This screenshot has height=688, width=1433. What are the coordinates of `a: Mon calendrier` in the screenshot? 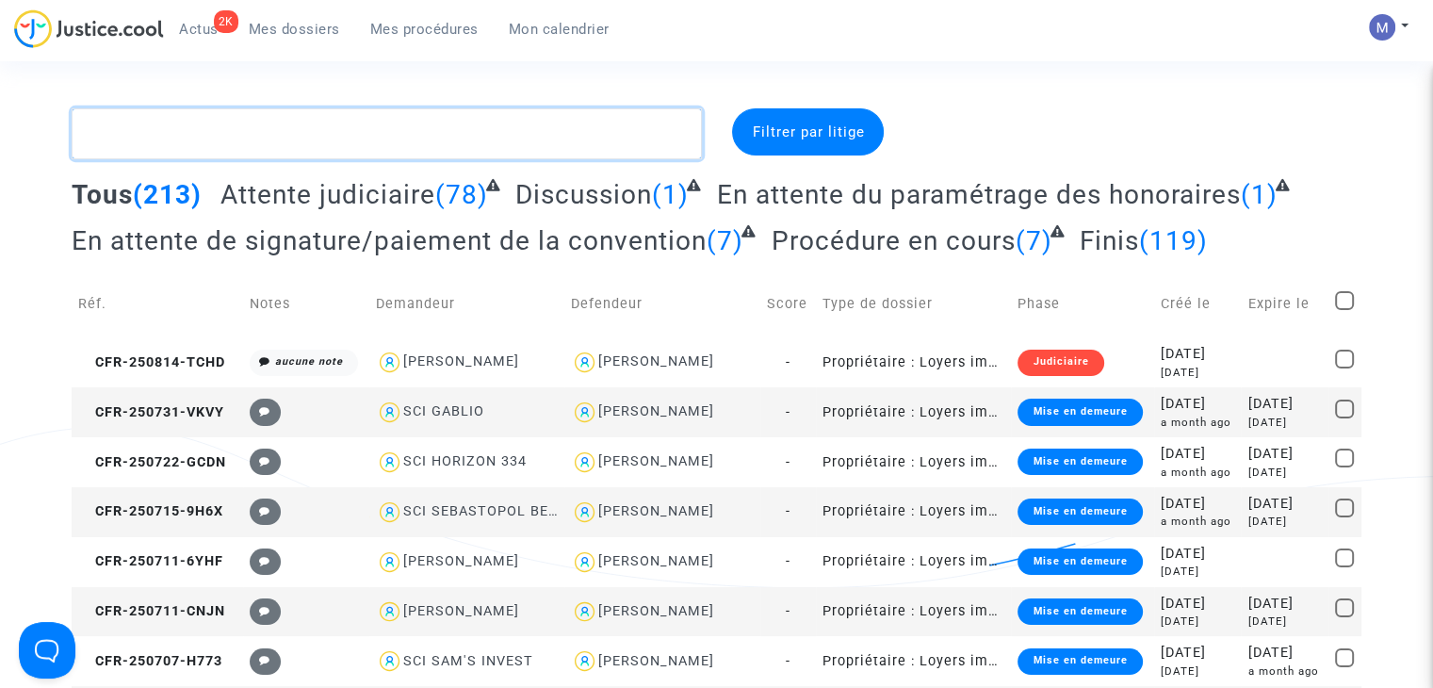 It's located at (559, 29).